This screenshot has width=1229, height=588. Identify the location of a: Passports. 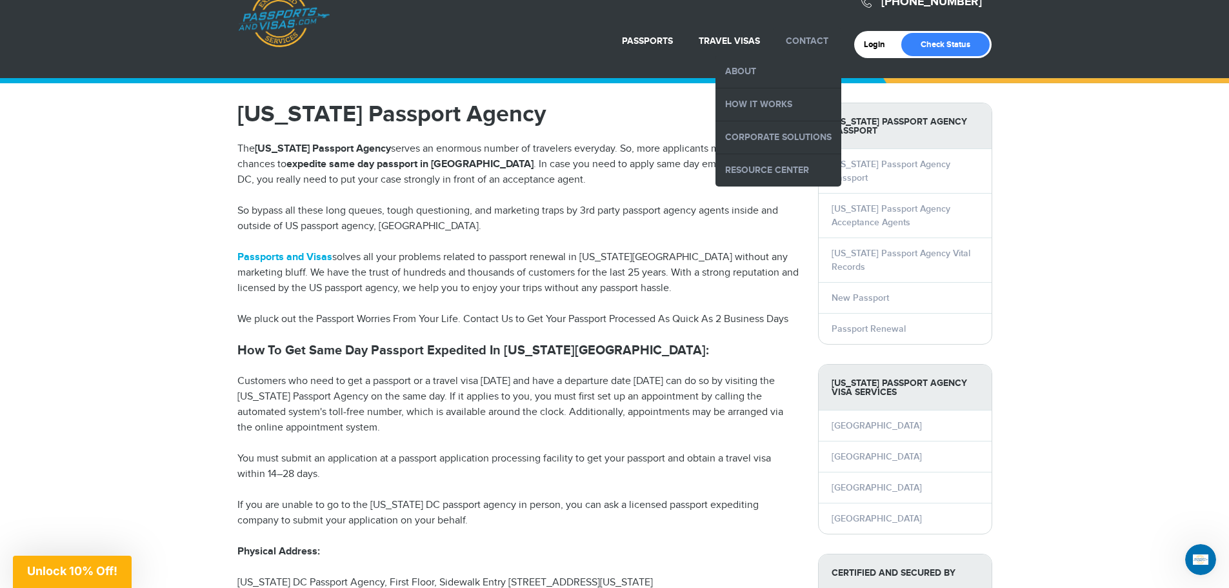
(647, 41).